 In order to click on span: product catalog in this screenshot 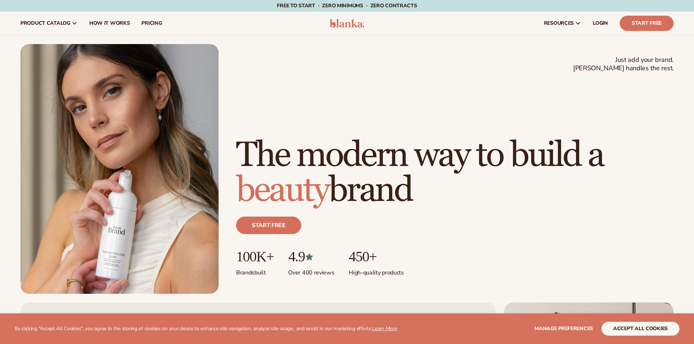, I will do `click(45, 23)`.